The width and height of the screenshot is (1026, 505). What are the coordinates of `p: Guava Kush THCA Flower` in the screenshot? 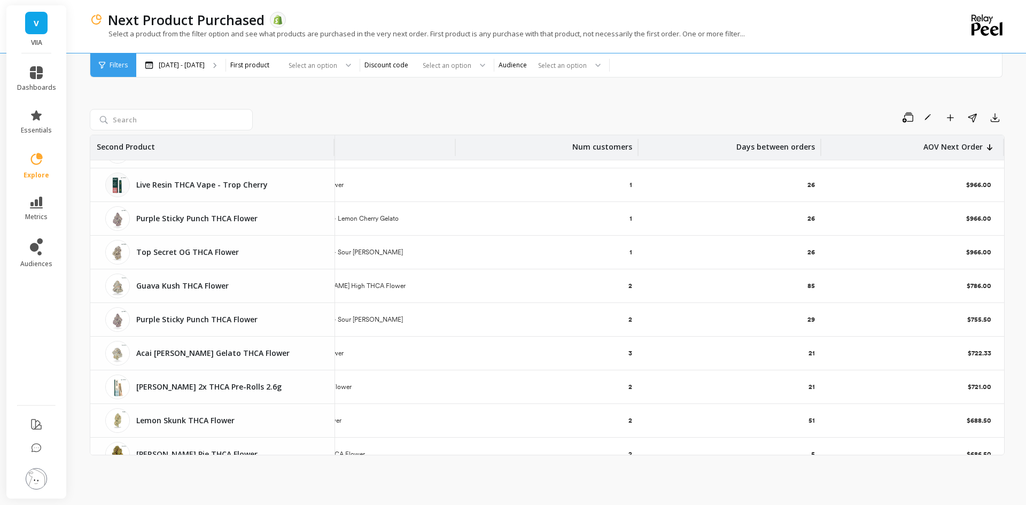 It's located at (229, 286).